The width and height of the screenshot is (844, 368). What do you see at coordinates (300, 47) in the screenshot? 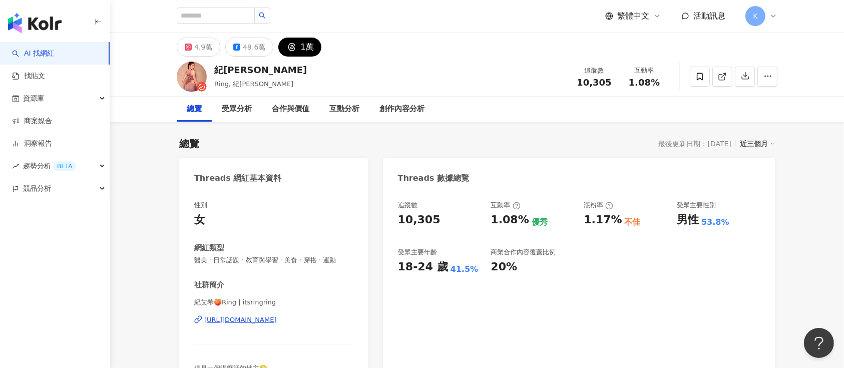
I see `button: 1萬` at bounding box center [300, 47].